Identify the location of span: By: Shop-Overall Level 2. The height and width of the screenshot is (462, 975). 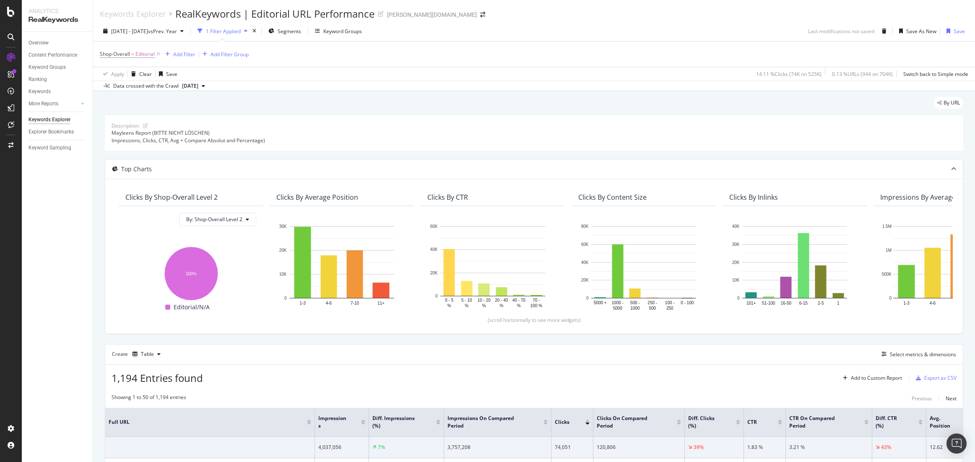
(214, 219).